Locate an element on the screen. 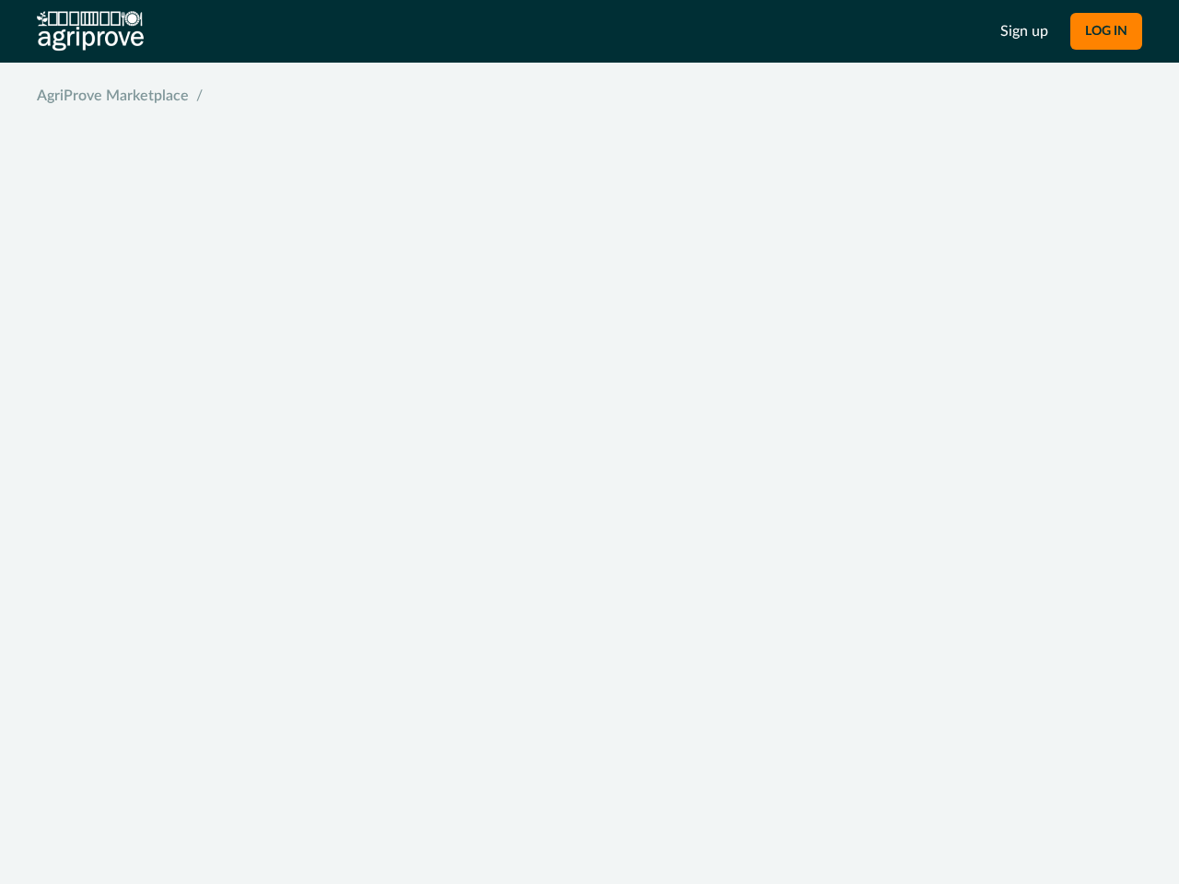 The height and width of the screenshot is (884, 1179). a: LOG IN is located at coordinates (1106, 31).